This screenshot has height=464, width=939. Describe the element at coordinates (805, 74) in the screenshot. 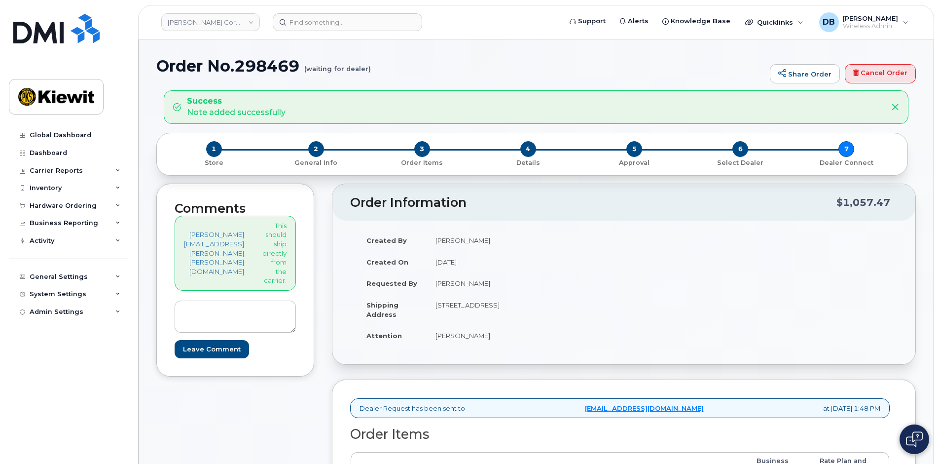

I see `a: Share Order` at that location.